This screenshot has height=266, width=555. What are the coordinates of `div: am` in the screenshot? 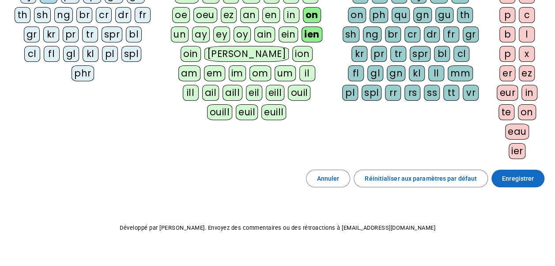 It's located at (189, 73).